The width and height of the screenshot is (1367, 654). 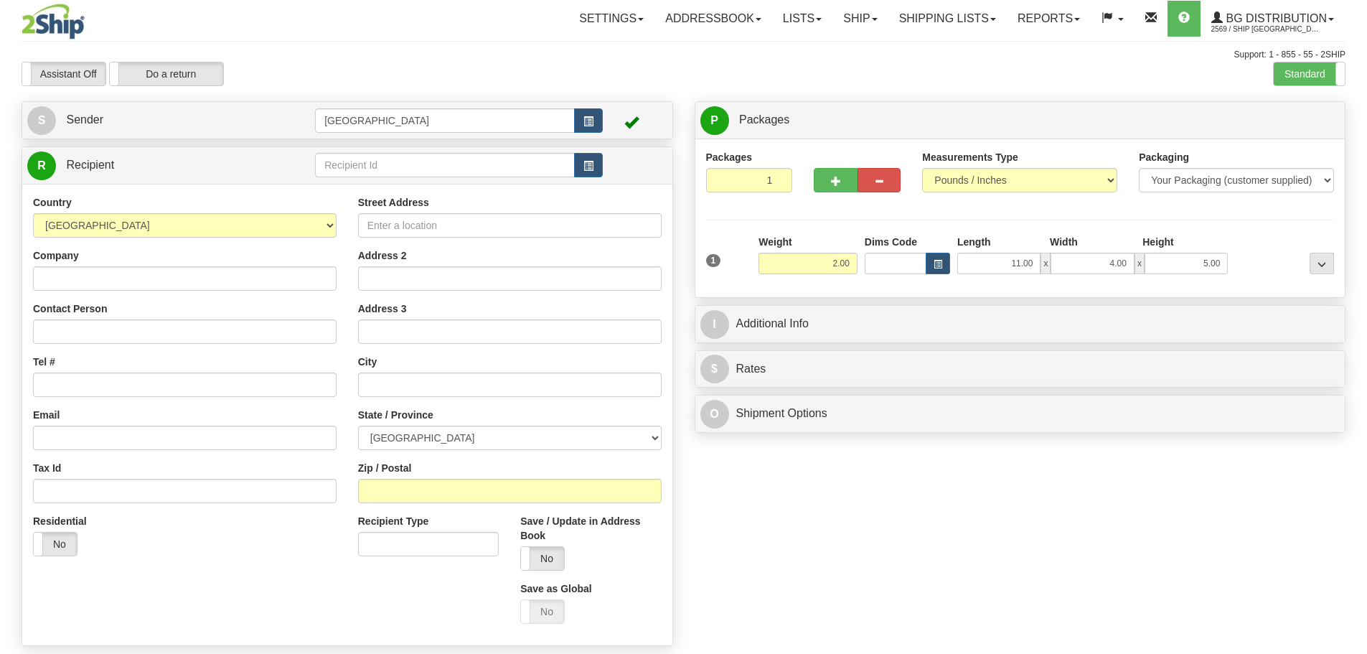 I want to click on span: BG Distribution, so click(x=1274, y=18).